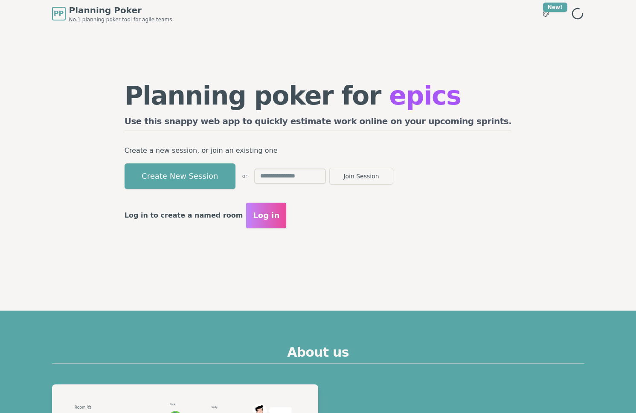 This screenshot has height=413, width=636. Describe the element at coordinates (112, 14) in the screenshot. I see `a: PPPlanning PokerNo.1 planning poker tool for agile teams` at that location.